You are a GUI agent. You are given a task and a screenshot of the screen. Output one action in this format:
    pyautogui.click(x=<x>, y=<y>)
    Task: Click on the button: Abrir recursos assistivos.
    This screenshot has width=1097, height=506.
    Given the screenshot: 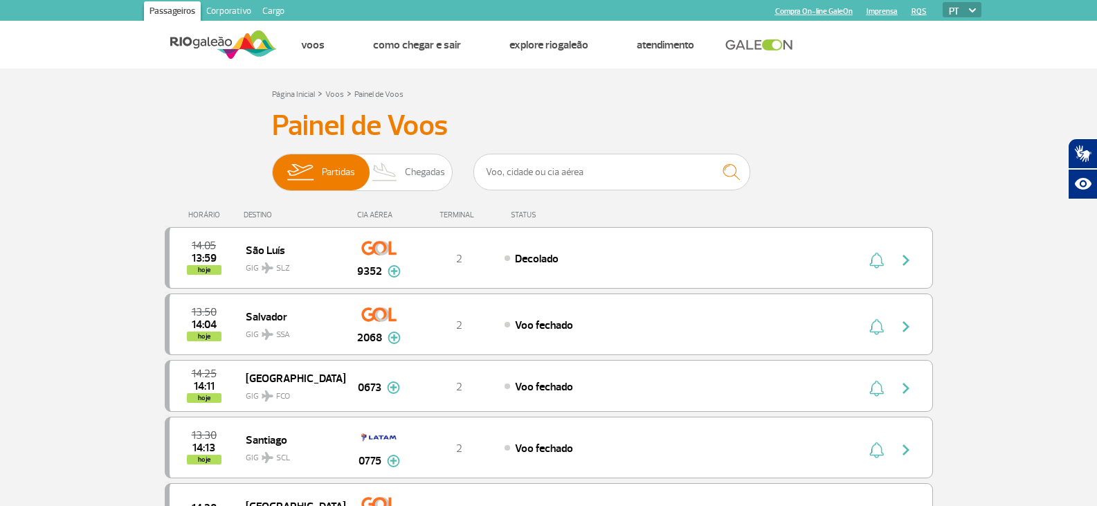 What is the action you would take?
    pyautogui.click(x=1082, y=184)
    